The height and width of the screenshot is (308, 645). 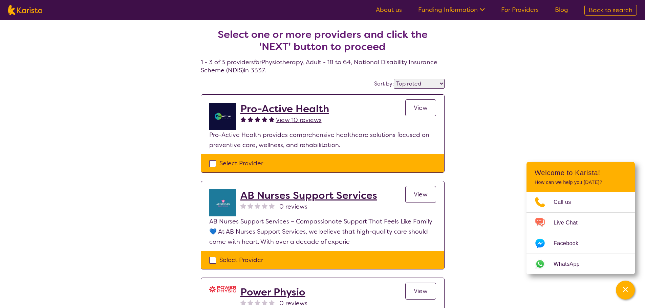 What do you see at coordinates (625, 290) in the screenshot?
I see `button: Channel Menu` at bounding box center [625, 290].